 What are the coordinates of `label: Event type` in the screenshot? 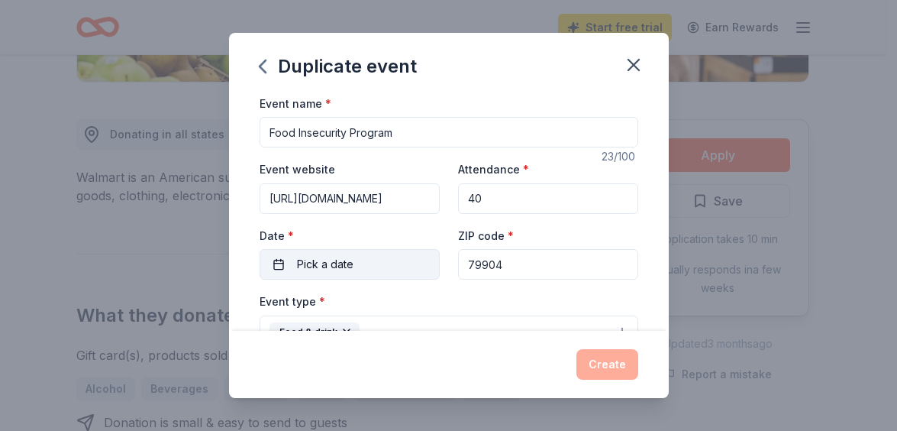 It's located at (293, 302).